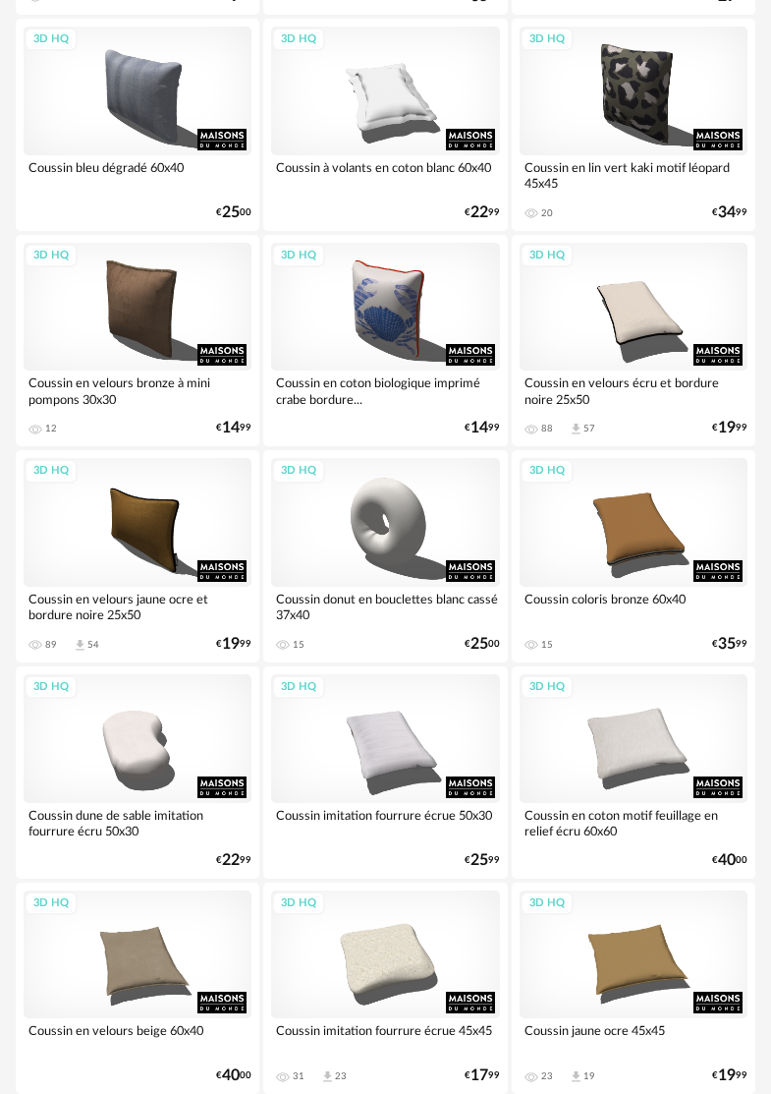 The width and height of the screenshot is (771, 1094). Describe the element at coordinates (138, 125) in the screenshot. I see `a: 3D HQ Coussin bleu dégradé 60x40 €2500` at that location.